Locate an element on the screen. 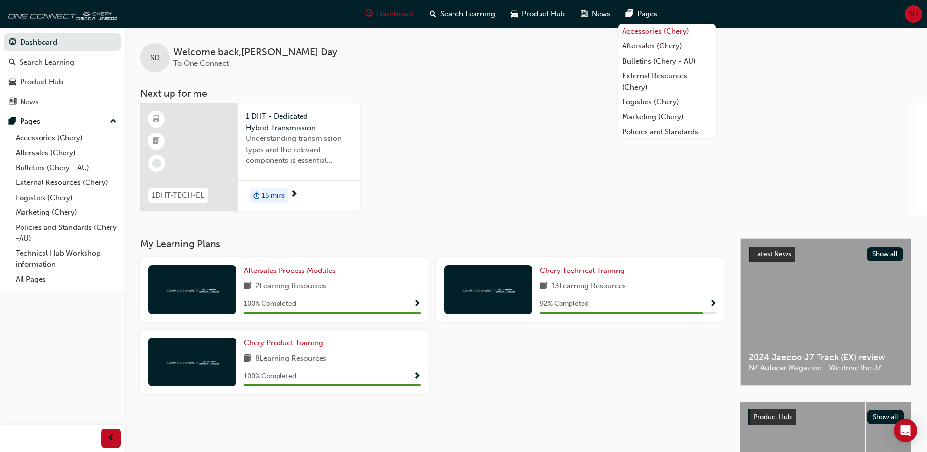 This screenshot has height=452, width=927. span: up-icon is located at coordinates (113, 122).